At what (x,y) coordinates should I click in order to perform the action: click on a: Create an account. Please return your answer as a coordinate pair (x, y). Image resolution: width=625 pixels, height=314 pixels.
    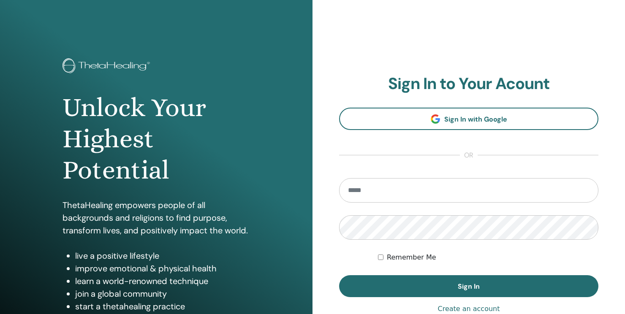
    Looking at the image, I should click on (468, 309).